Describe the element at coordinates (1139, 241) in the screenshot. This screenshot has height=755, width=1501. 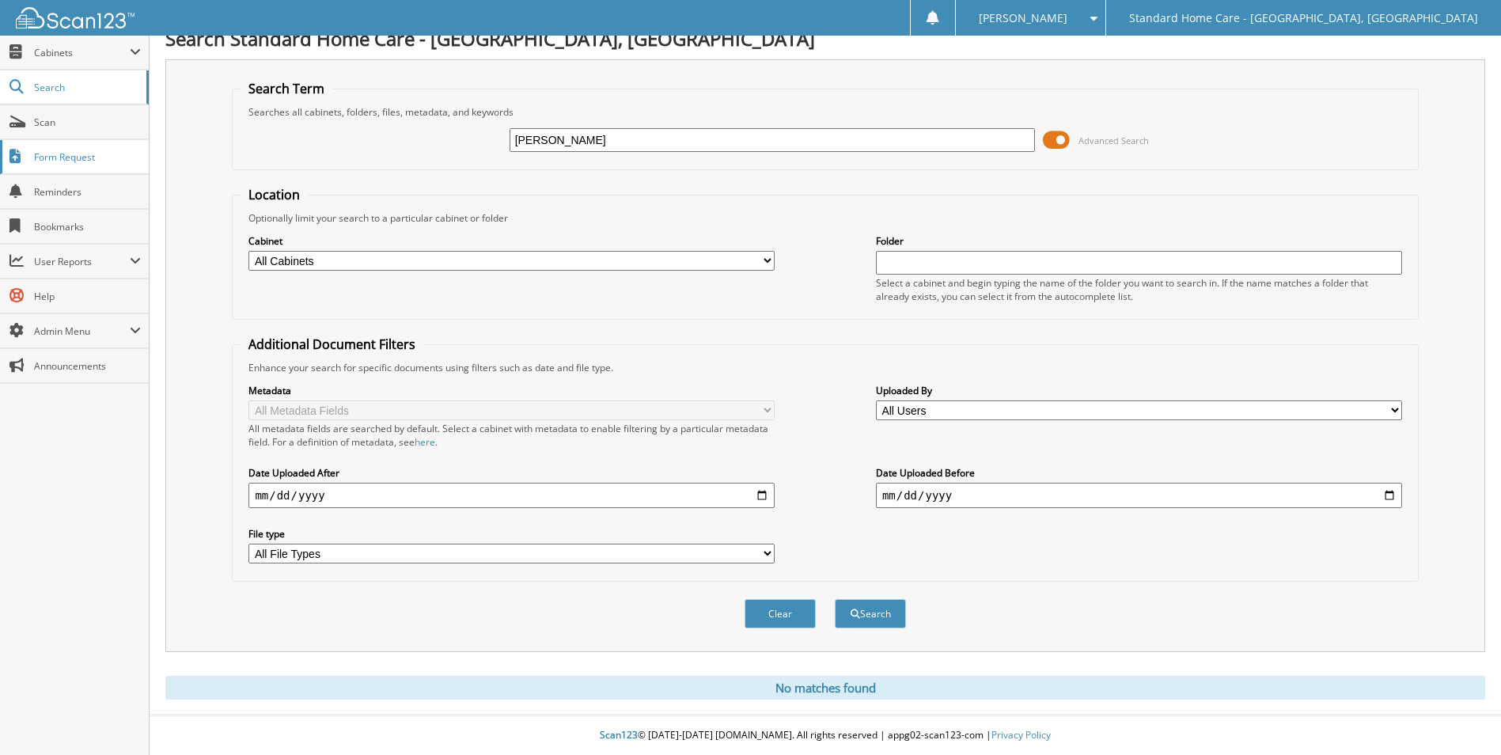
I see `label: Folder` at that location.